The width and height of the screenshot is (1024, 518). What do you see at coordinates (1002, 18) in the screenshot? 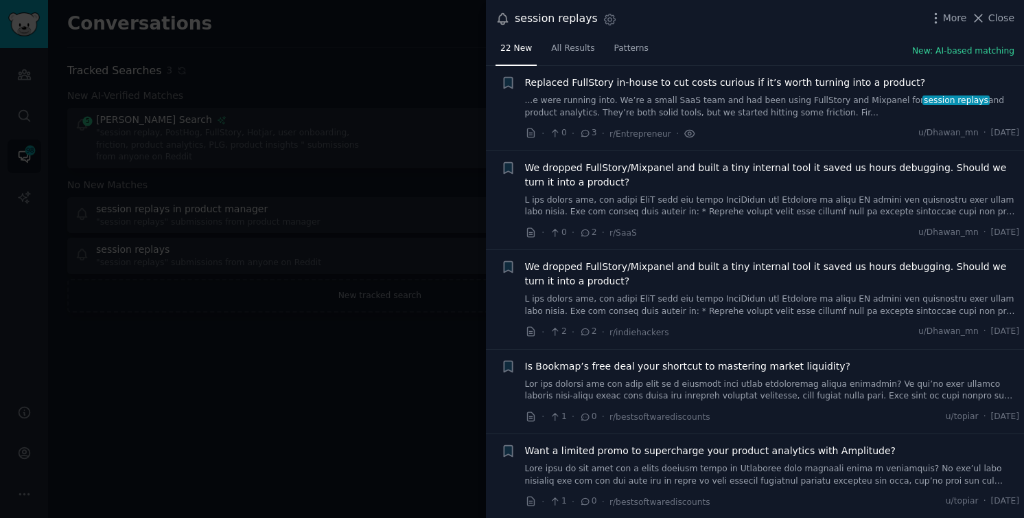
I see `span: Close` at bounding box center [1002, 18].